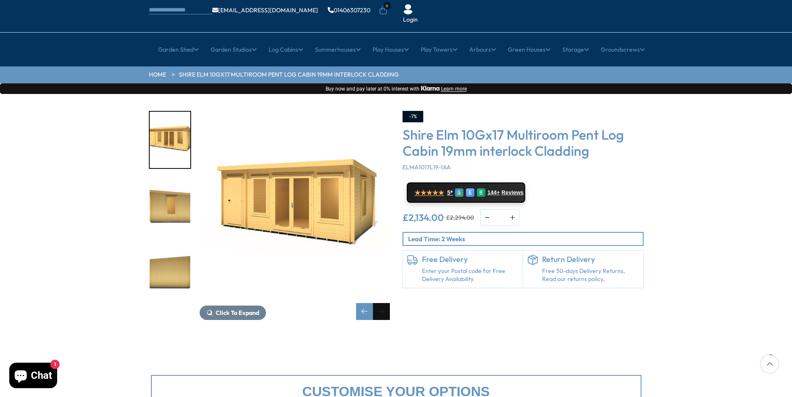  Describe the element at coordinates (234, 49) in the screenshot. I see `a: Garden Studios` at that location.